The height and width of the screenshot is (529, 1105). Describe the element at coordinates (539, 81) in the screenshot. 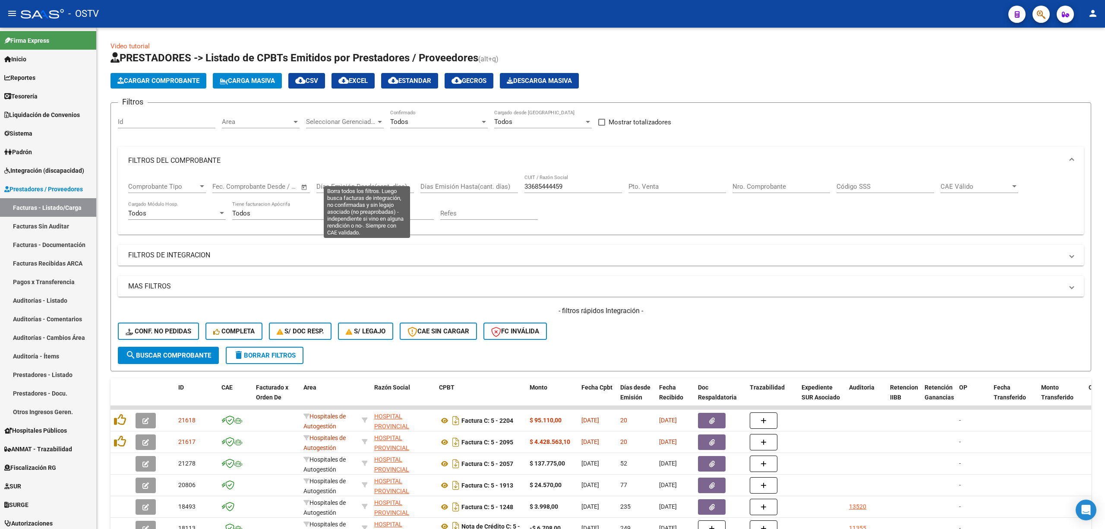

I see `span: Descarga Masiva` at that location.